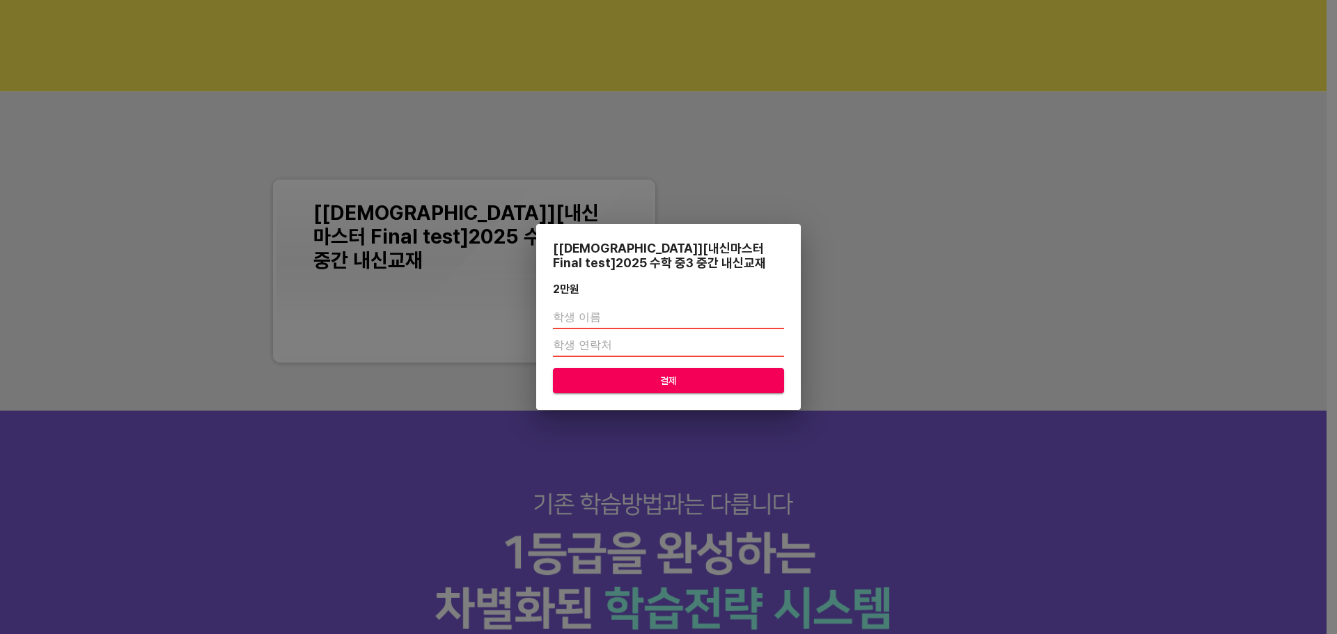  What do you see at coordinates (566, 289) in the screenshot?
I see `div: 2만 원` at bounding box center [566, 289].